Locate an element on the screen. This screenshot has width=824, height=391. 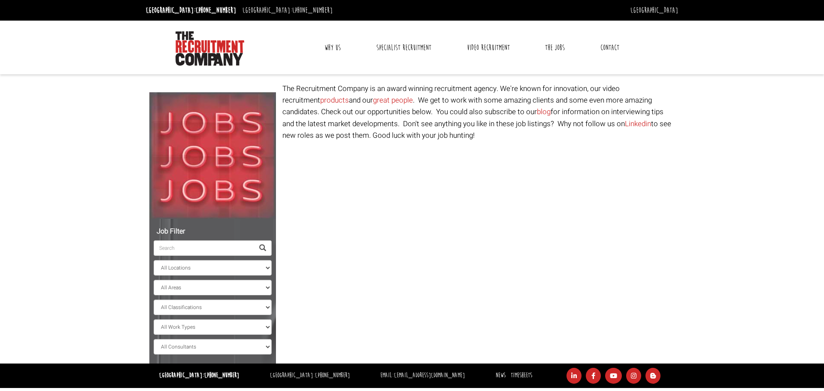
a: great people is located at coordinates (393, 100).